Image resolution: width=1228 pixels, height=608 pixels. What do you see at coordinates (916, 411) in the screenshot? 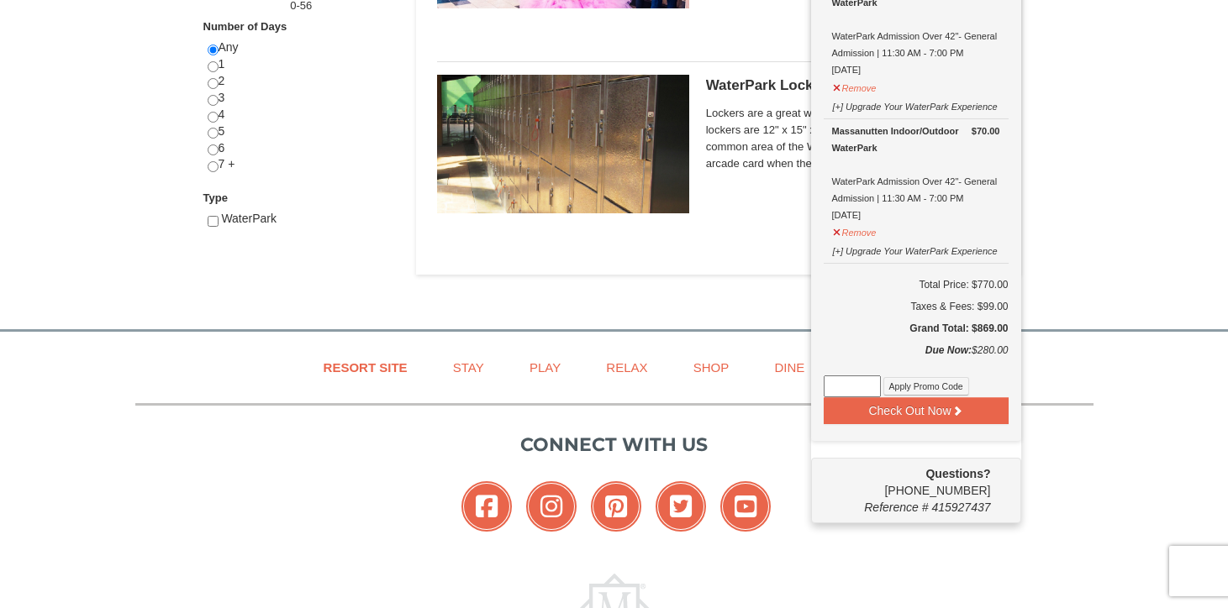
I see `button: Check Out Now` at bounding box center [916, 411].